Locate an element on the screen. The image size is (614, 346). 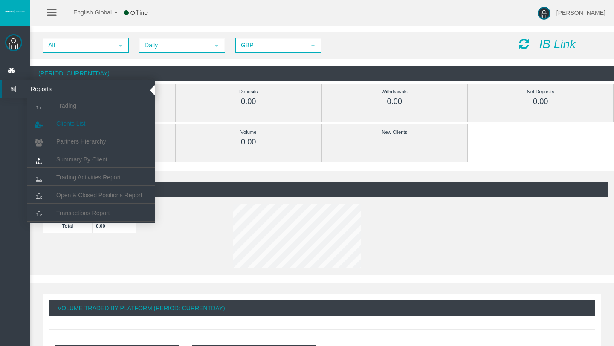
a: Clients List is located at coordinates (91, 124).